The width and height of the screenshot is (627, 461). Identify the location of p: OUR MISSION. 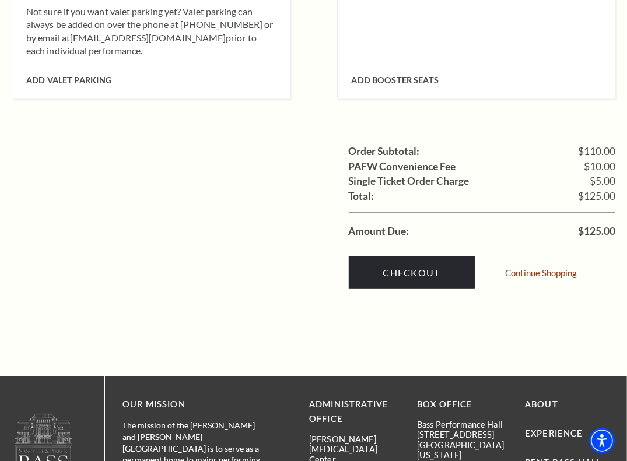
(195, 405).